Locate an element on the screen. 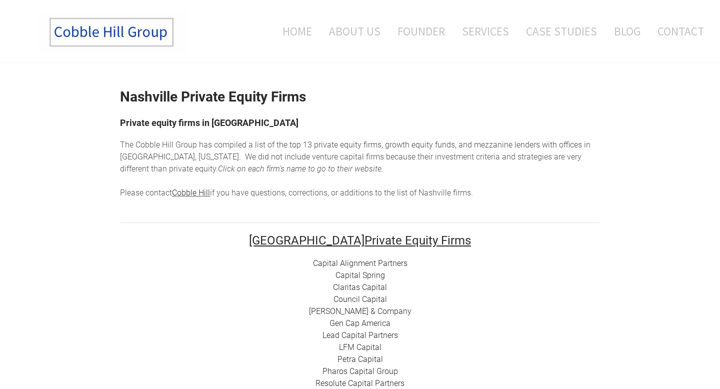 This screenshot has height=389, width=720. a: Capital Spring is located at coordinates (360, 275).